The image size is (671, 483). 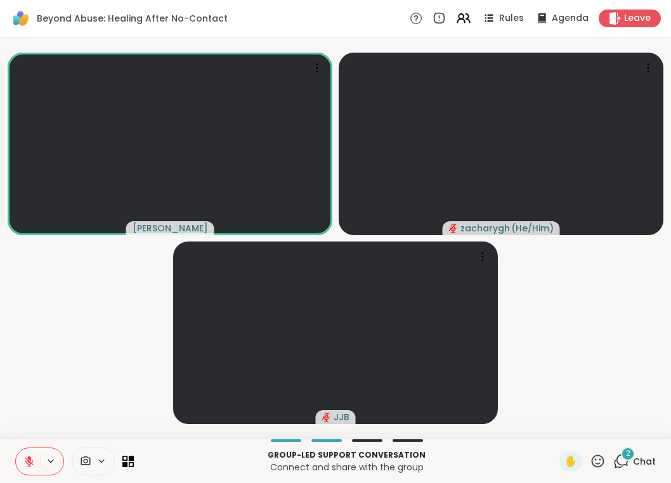 I want to click on img: ShareWell Logomark, so click(x=21, y=18).